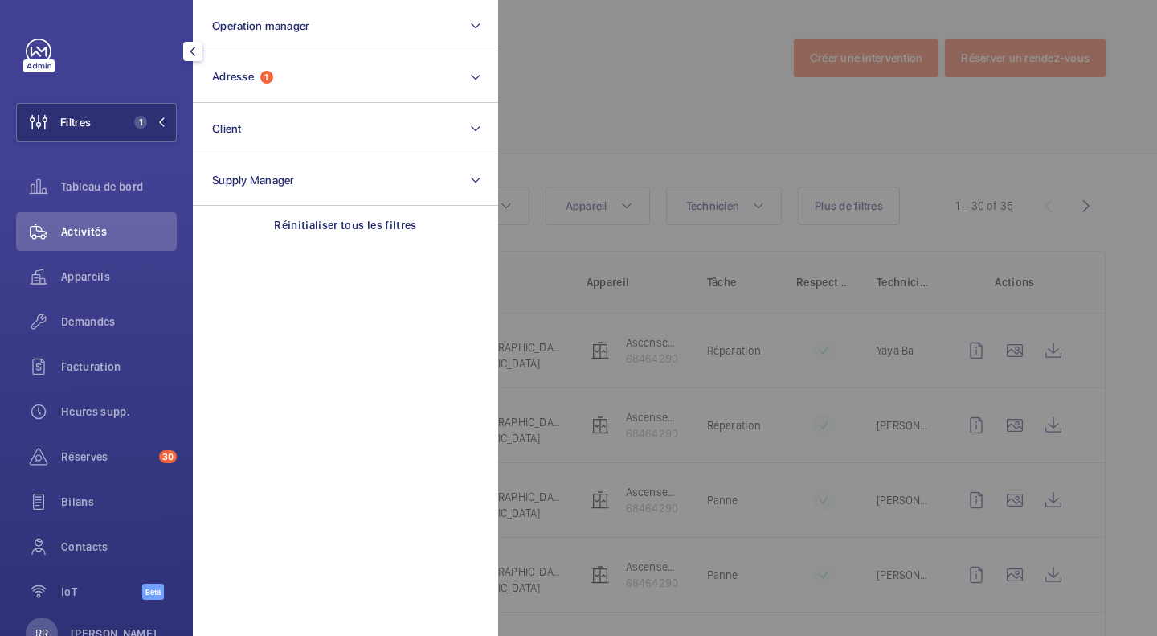 This screenshot has height=636, width=1157. Describe the element at coordinates (153, 591) in the screenshot. I see `span: Beta` at that location.